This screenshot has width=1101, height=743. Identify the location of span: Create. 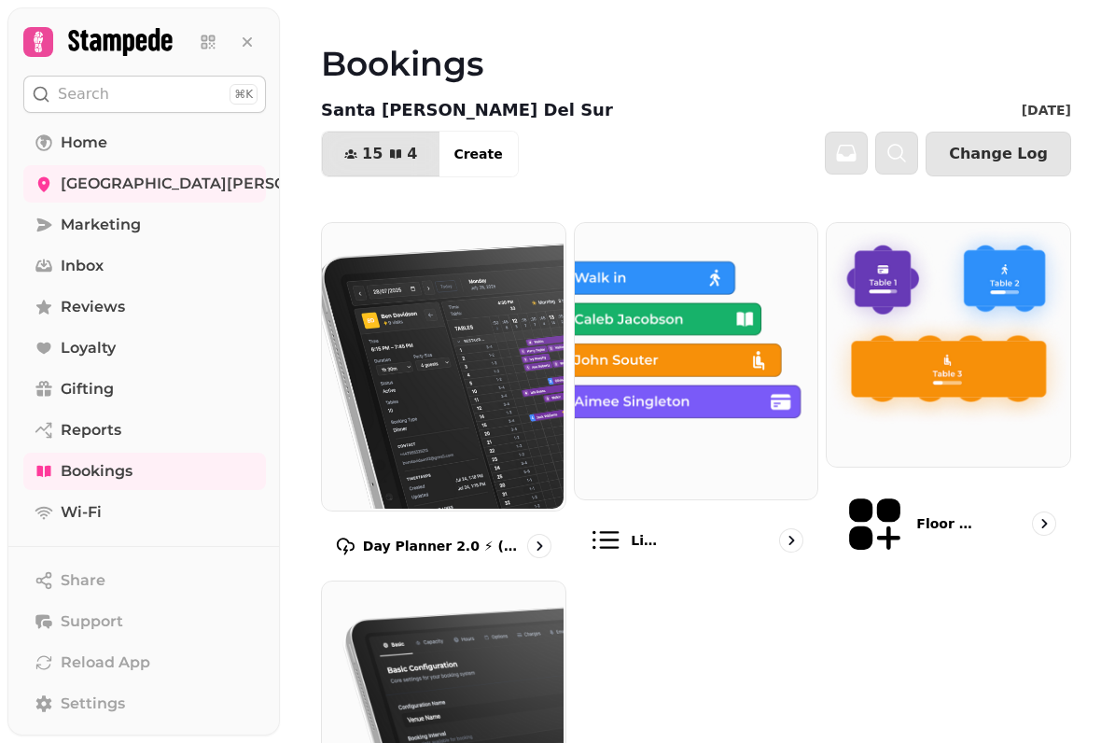
(478, 154).